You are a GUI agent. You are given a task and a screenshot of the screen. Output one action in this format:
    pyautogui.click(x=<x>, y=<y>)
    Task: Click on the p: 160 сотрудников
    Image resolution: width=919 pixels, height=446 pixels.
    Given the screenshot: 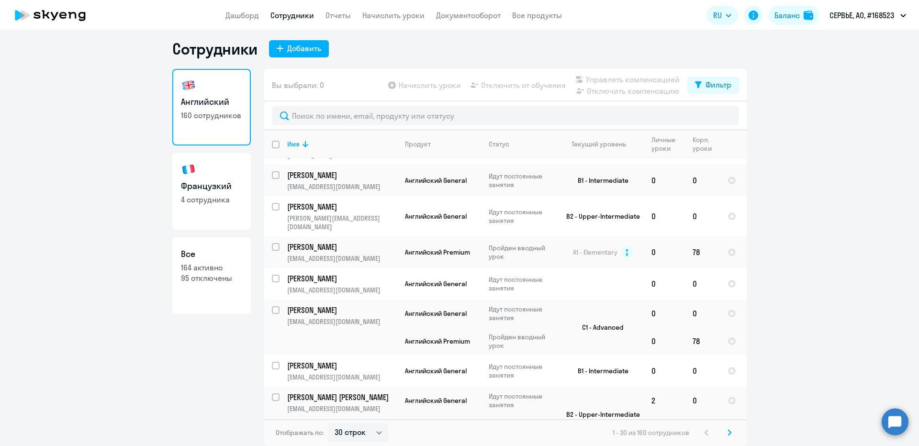 What is the action you would take?
    pyautogui.click(x=212, y=115)
    